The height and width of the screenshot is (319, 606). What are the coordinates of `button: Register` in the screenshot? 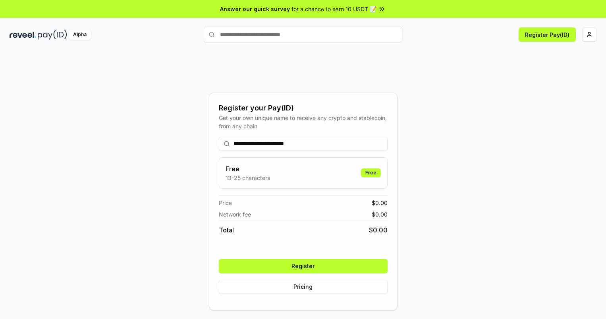 It's located at (303, 266).